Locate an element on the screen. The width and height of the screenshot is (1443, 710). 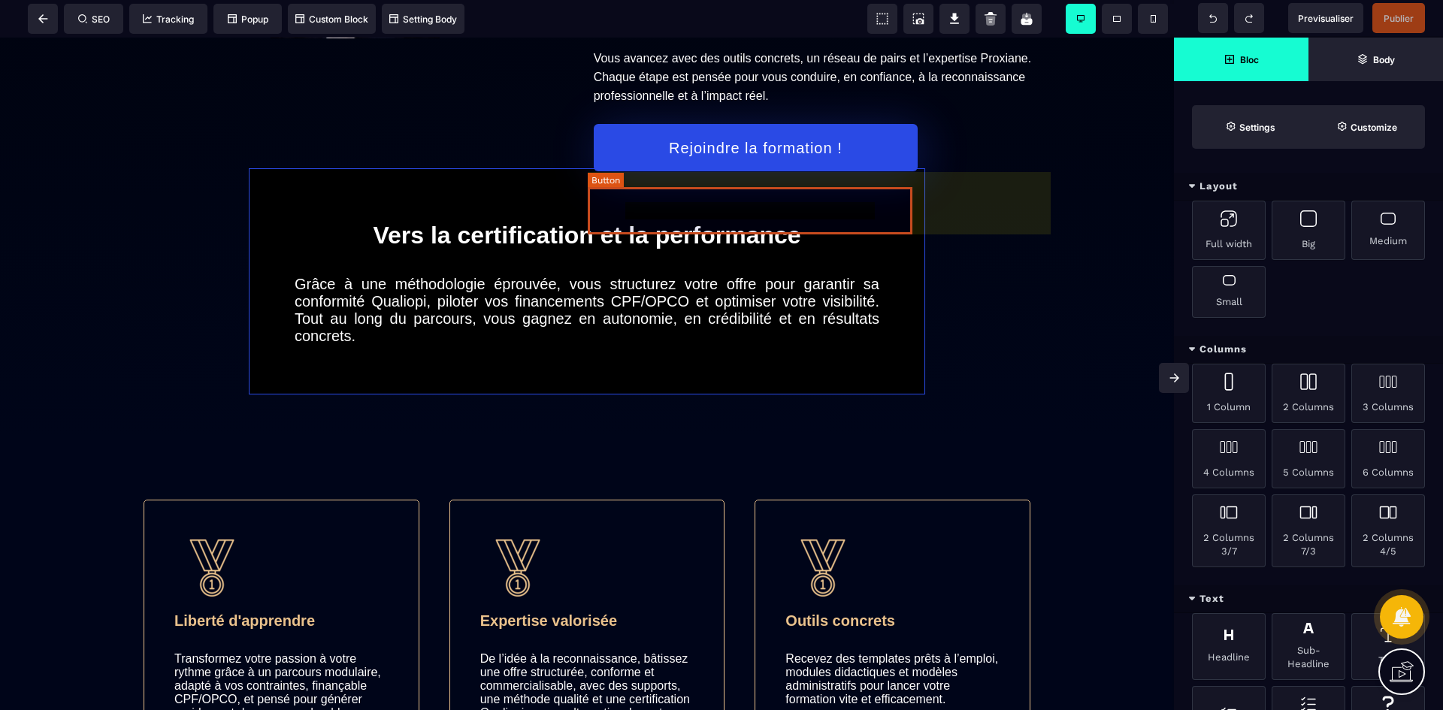
div: 4 Columns is located at coordinates (1229, 458).